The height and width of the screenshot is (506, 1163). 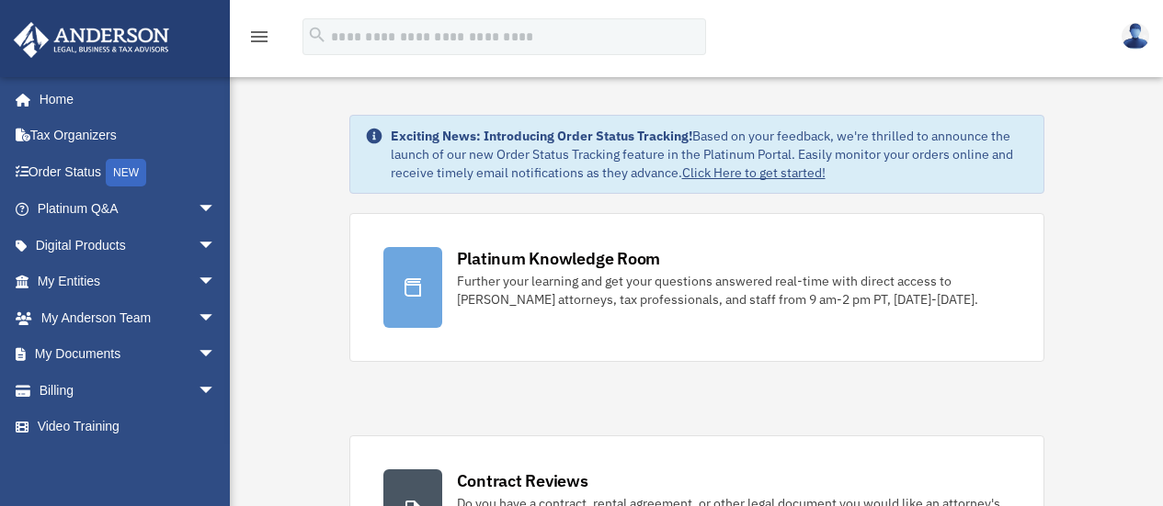 I want to click on a: My Documentsarrow_drop_down, so click(x=128, y=355).